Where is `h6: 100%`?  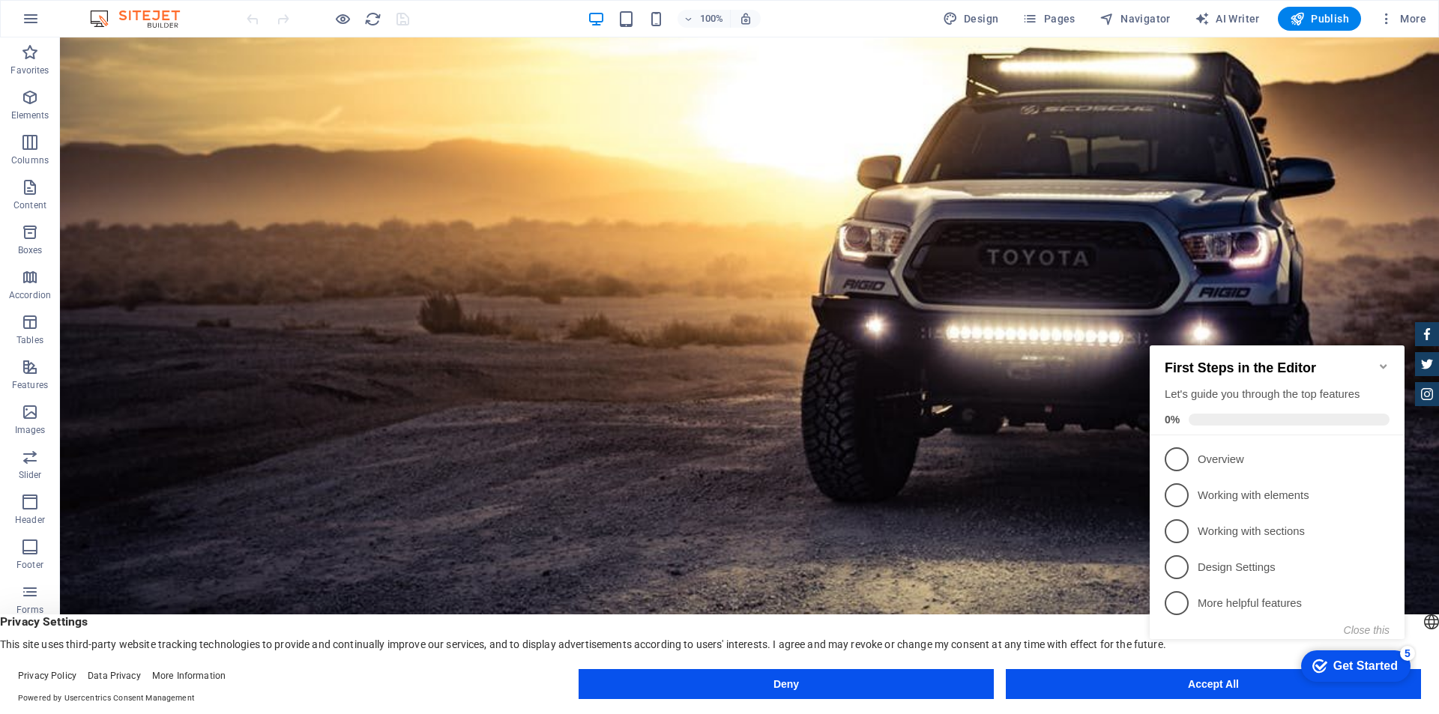
h6: 100% is located at coordinates (712, 19).